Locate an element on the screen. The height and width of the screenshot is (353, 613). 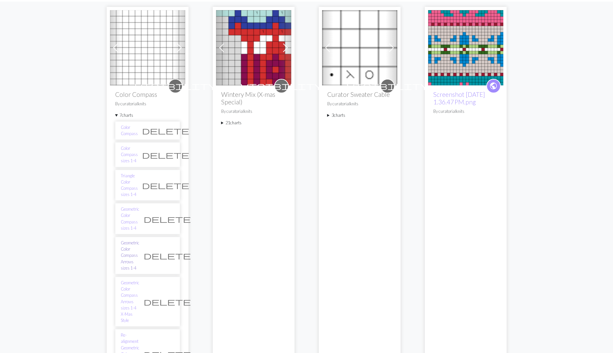
img: Seaton Chart with Subs is located at coordinates (466, 48).